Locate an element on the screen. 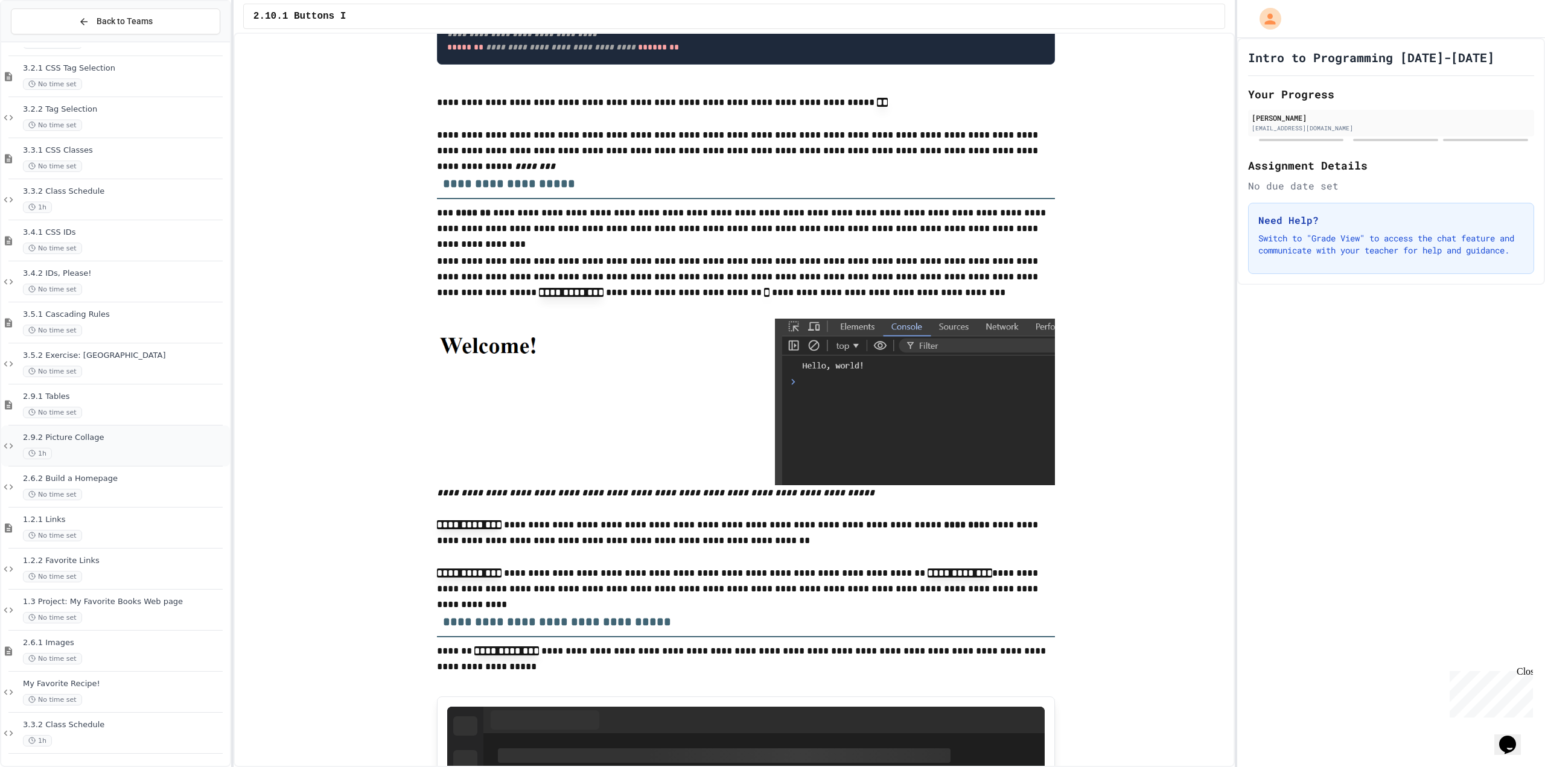  div: Chat with us now!Close is located at coordinates (44, 40).